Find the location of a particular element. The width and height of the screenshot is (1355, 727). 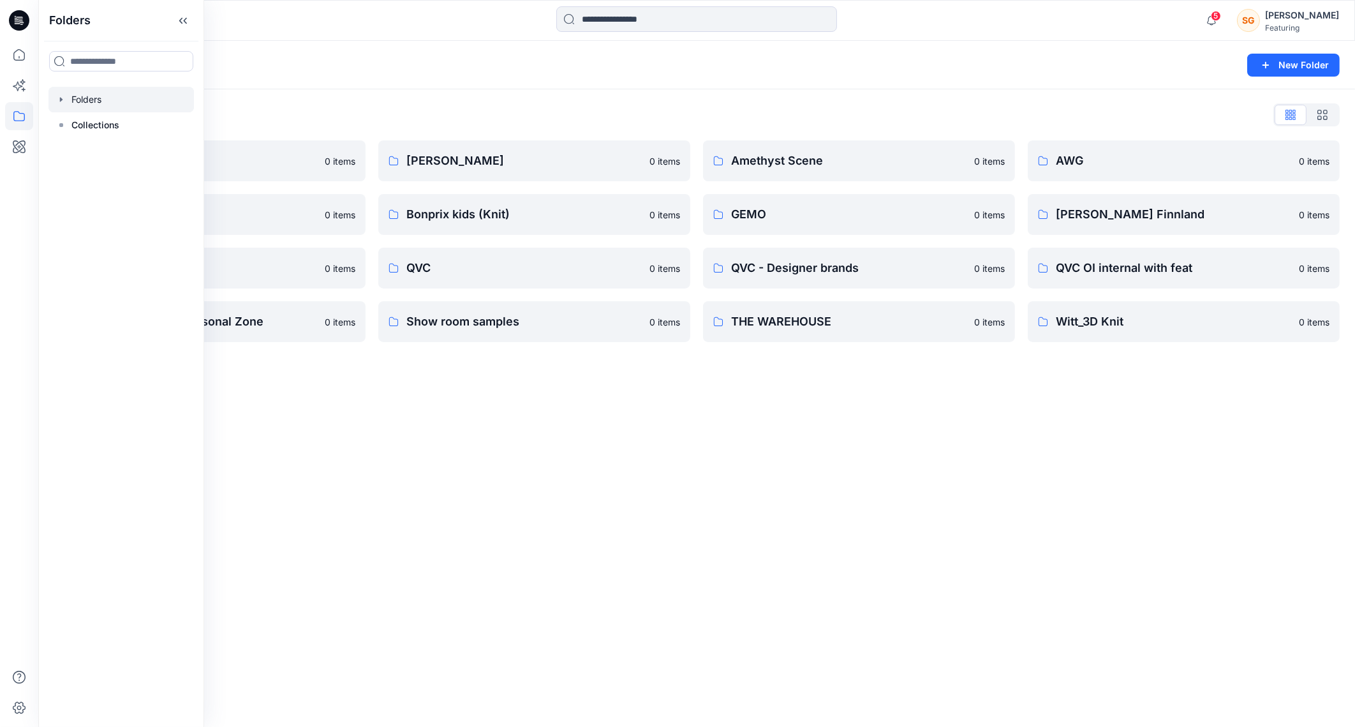

p: Show room samples is located at coordinates (524, 322).